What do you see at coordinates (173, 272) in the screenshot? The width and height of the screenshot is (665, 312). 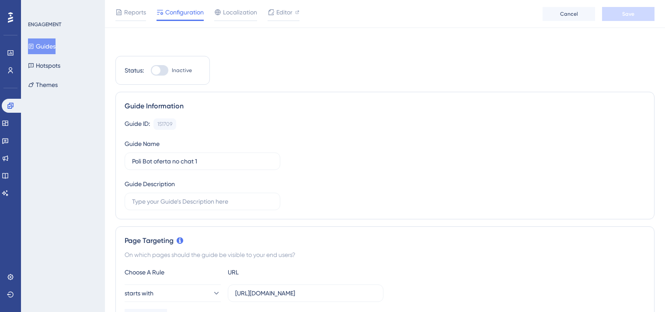 I see `div: Choose A Rule` at bounding box center [173, 272].